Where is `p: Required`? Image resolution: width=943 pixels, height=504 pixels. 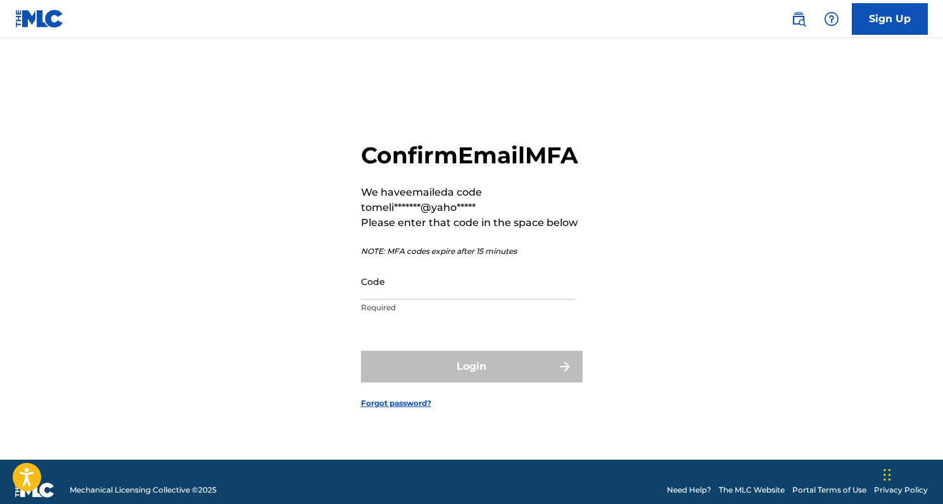
p: Required is located at coordinates (468, 308).